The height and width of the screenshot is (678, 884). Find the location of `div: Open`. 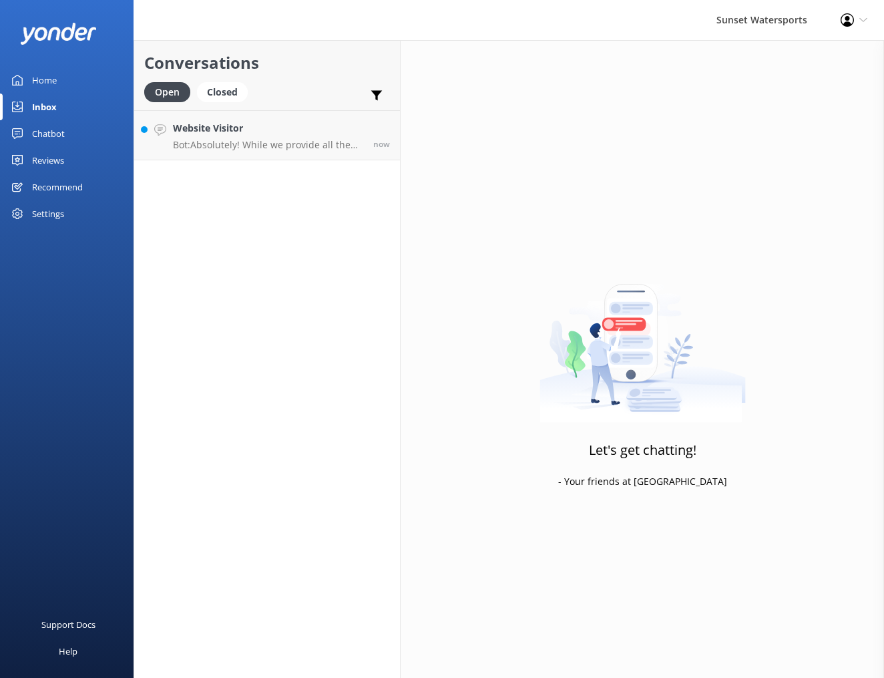

div: Open is located at coordinates (167, 92).